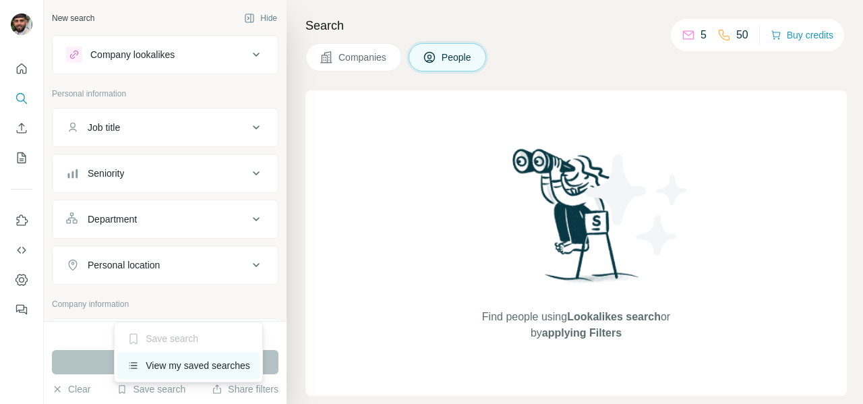 This screenshot has height=404, width=863. I want to click on button: Feedback, so click(22, 309).